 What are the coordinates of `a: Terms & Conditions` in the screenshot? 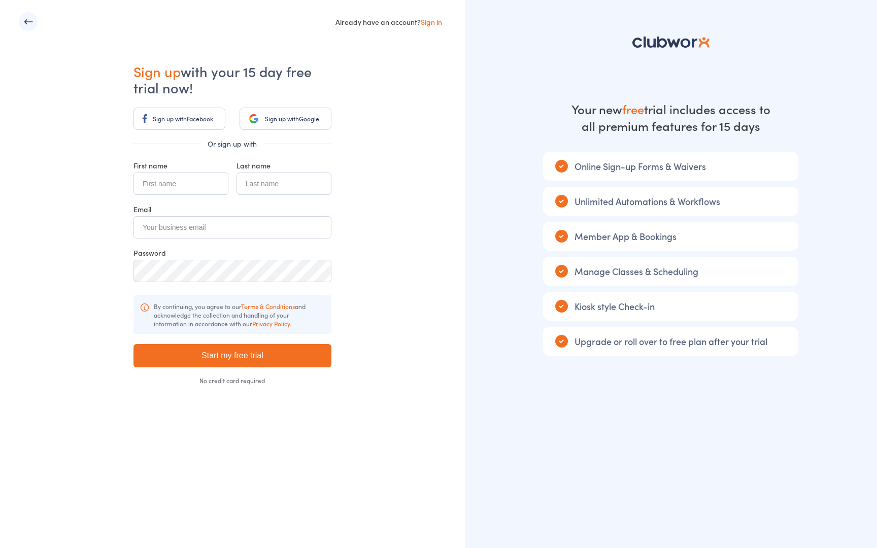 It's located at (268, 306).